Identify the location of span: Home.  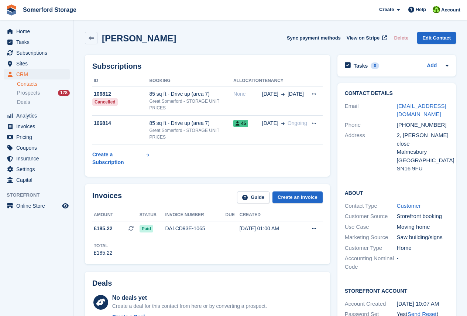
(38, 31).